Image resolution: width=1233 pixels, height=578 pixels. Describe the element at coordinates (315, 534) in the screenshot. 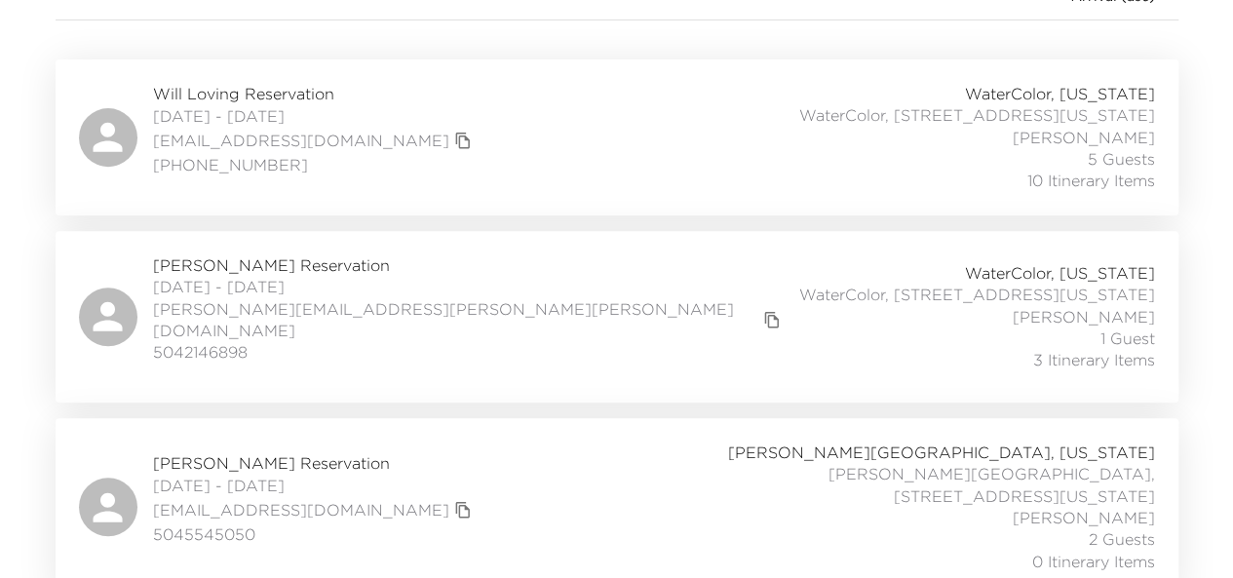

I see `span: 5045545050` at that location.